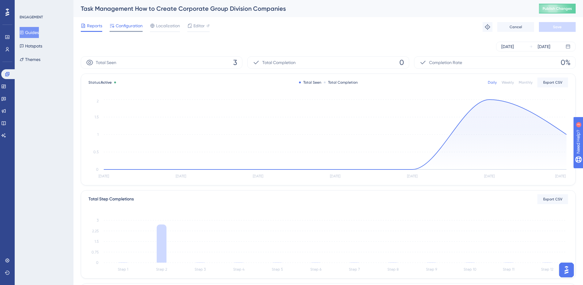  What do you see at coordinates (432, 269) in the screenshot?
I see `tspan: Step 9` at bounding box center [432, 269].